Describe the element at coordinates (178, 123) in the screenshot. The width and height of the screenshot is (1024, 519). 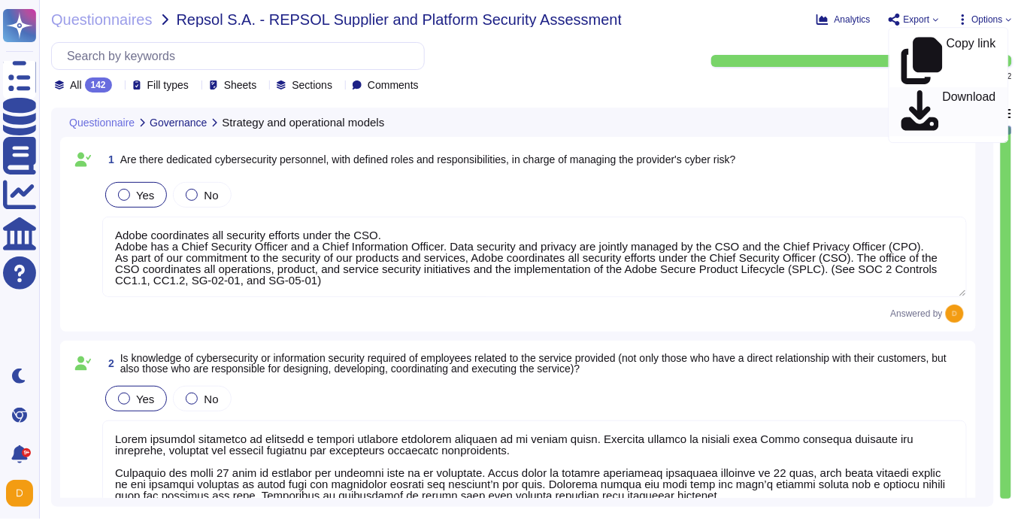
I see `span: Governance` at that location.